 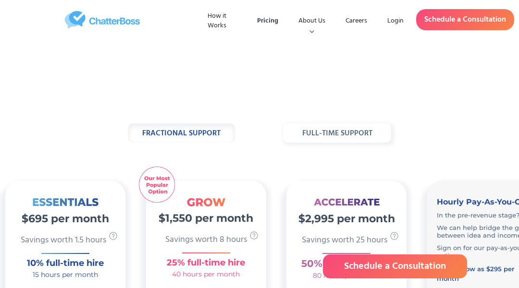 What do you see at coordinates (345, 242) in the screenshot?
I see `p: Savings worth 25 hours` at bounding box center [345, 242].